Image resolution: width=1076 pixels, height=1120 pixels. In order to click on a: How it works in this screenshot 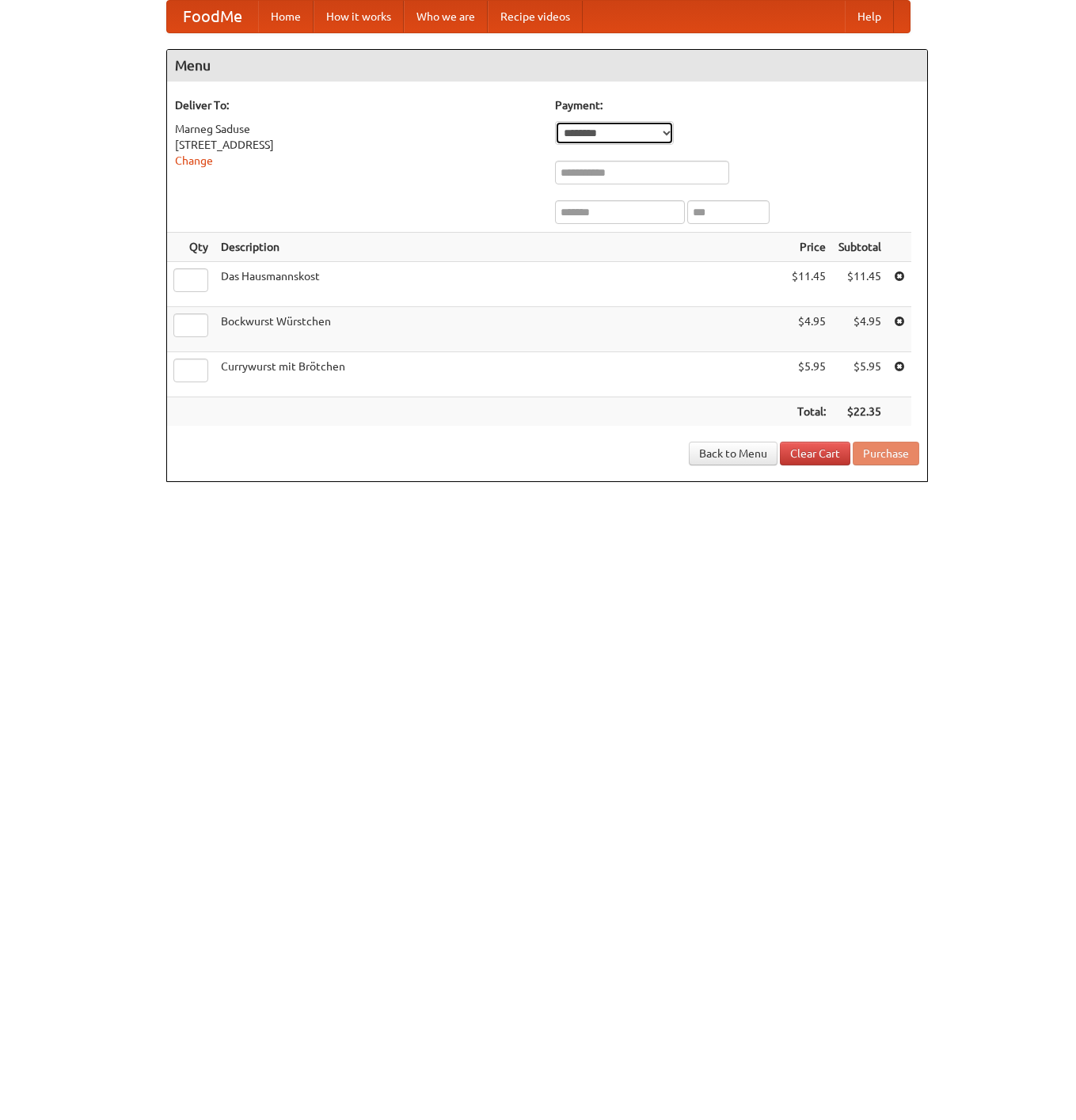, I will do `click(359, 16)`.